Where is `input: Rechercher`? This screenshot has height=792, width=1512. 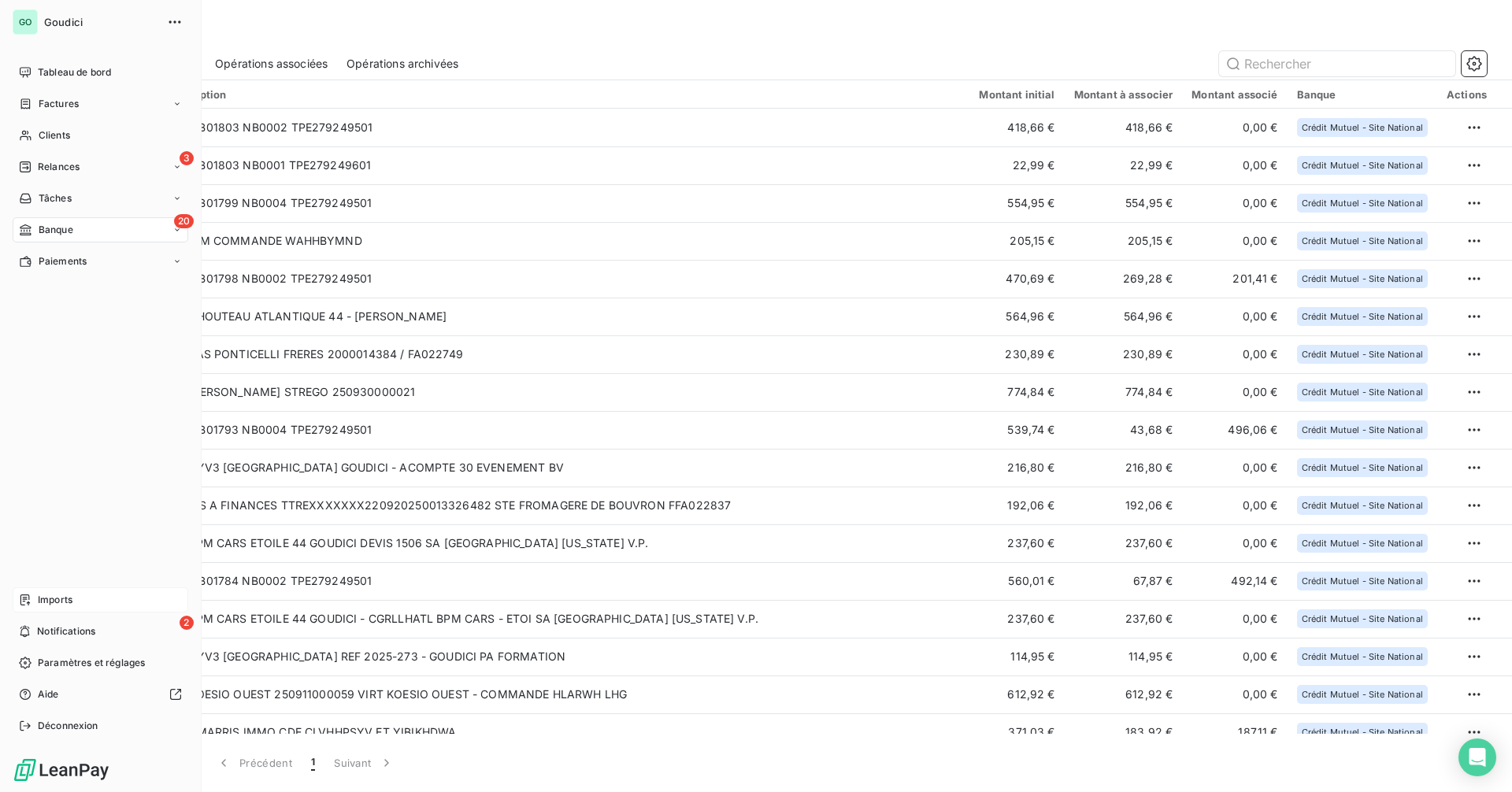
input: Rechercher is located at coordinates (1337, 64).